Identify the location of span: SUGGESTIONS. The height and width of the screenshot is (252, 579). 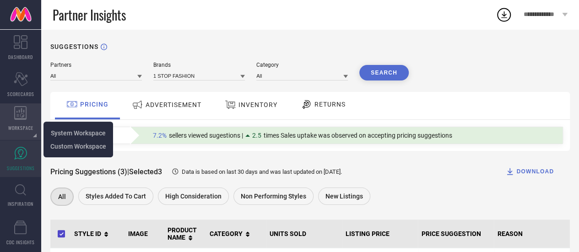
(21, 168).